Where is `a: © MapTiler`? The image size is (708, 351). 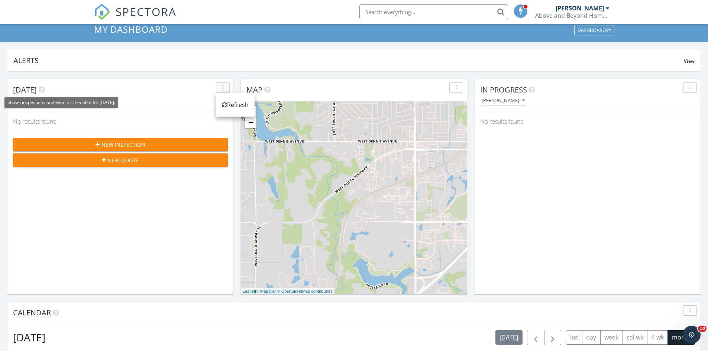
a: © MapTiler is located at coordinates (266, 291).